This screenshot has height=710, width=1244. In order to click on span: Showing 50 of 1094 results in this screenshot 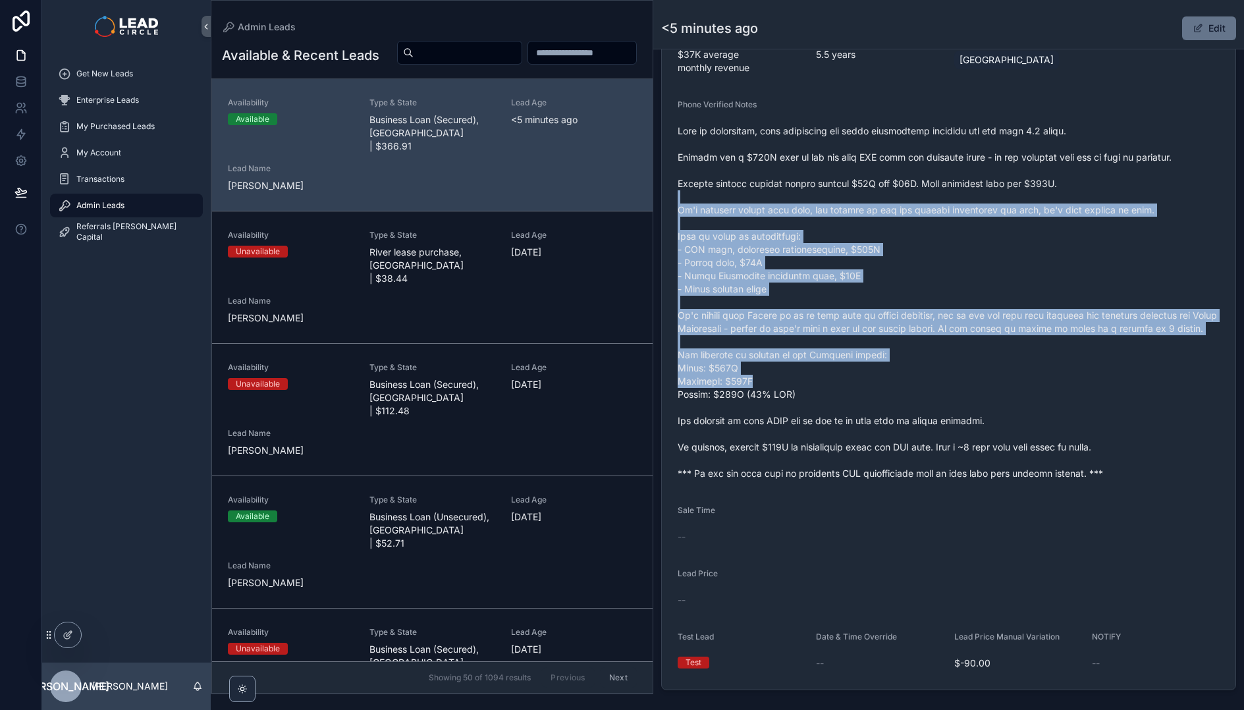, I will do `click(479, 677)`.